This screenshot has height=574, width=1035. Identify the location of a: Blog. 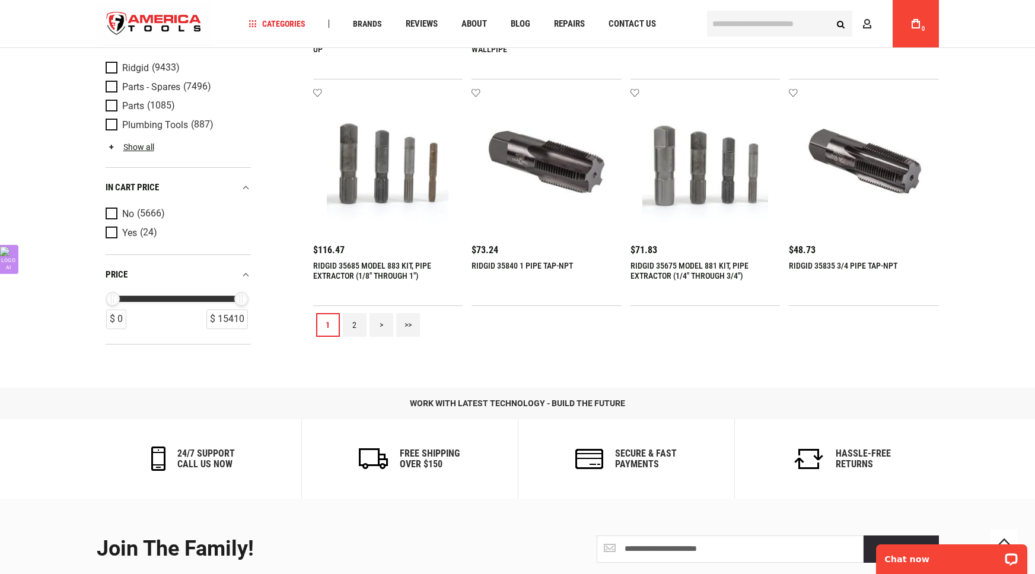
(520, 24).